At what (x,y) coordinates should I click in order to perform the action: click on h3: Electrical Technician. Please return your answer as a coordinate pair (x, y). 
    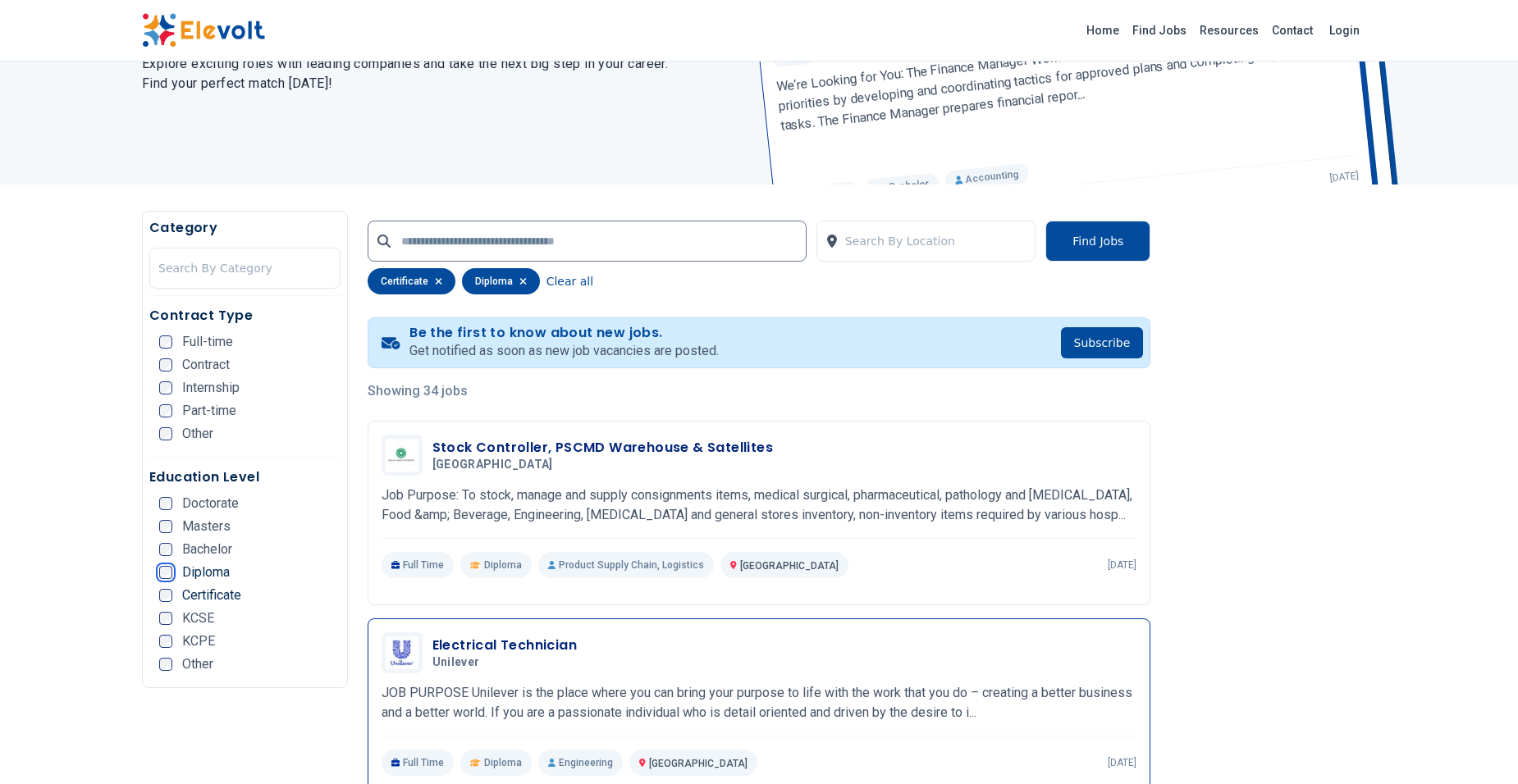
    Looking at the image, I should click on (505, 645).